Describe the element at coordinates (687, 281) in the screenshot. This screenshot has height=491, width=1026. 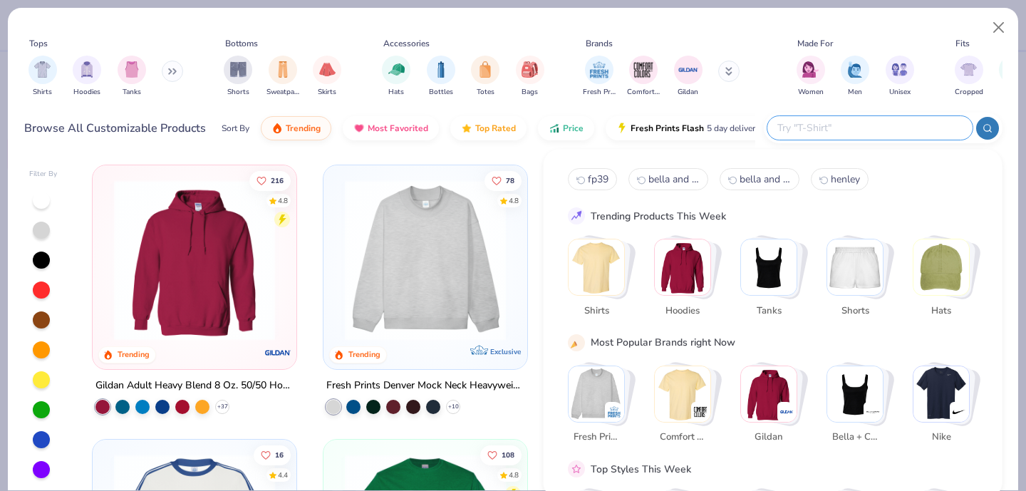
I see `button: Stack Card Button Hoodies` at that location.